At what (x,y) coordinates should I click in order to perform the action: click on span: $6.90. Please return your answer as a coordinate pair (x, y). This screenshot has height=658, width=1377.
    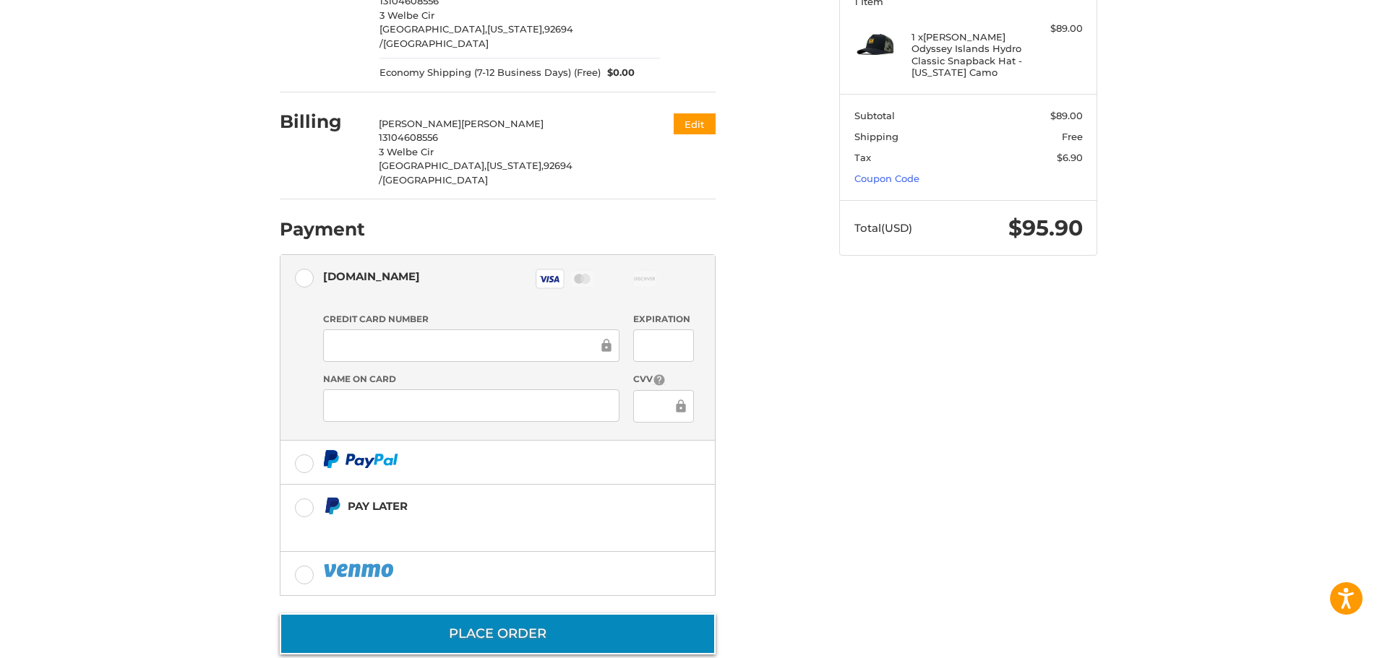
    Looking at the image, I should click on (1069, 158).